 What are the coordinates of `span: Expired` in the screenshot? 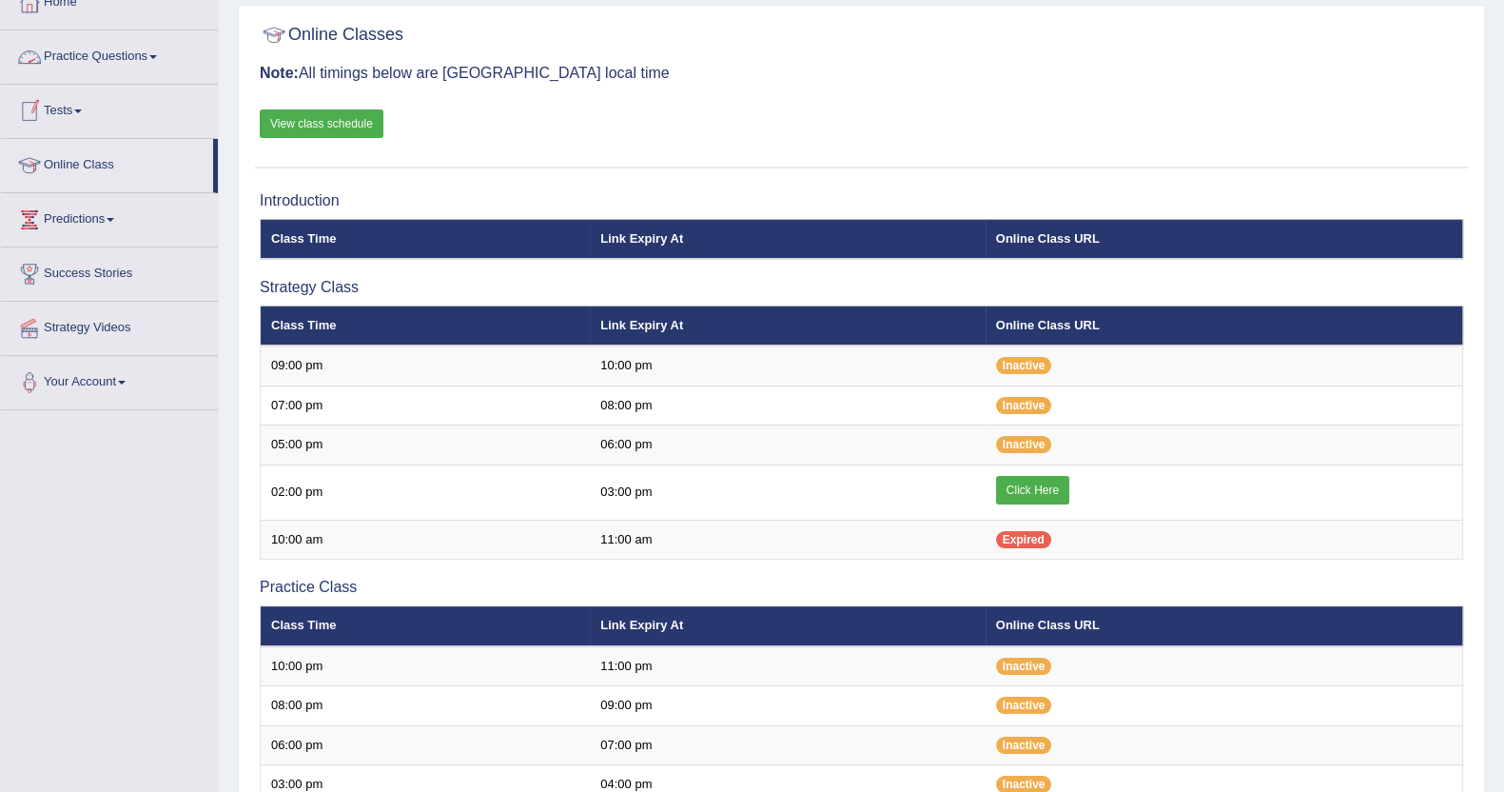 It's located at (1024, 540).